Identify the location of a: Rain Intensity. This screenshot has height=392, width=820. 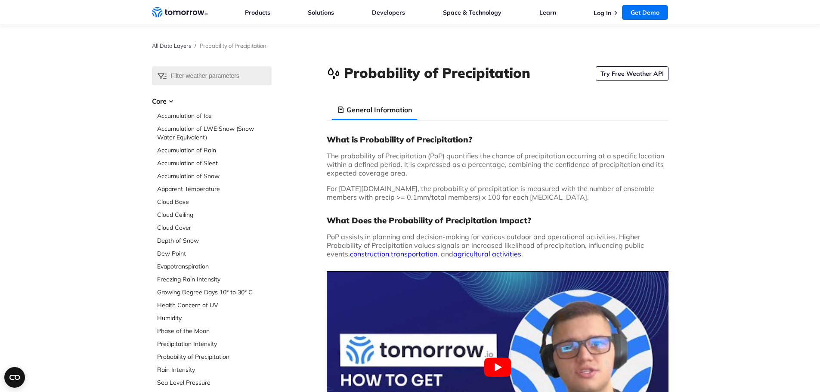
(214, 370).